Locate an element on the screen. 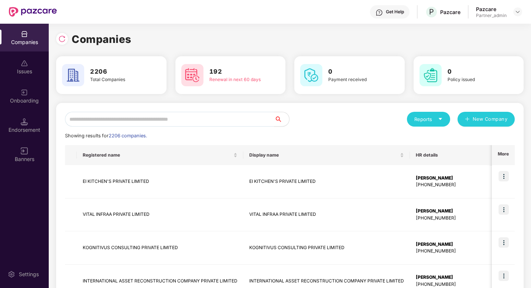 The width and height of the screenshot is (531, 288). img: svg+xml;base64,PHN2ZyB3aWR0aD0iMTQuNSIgaGVpZ2h0PSIxNC41IiB2aWV3Qm94PSIwIDAgMTYgMTYiIGZpbGw9Im5vbm... is located at coordinates (24, 122).